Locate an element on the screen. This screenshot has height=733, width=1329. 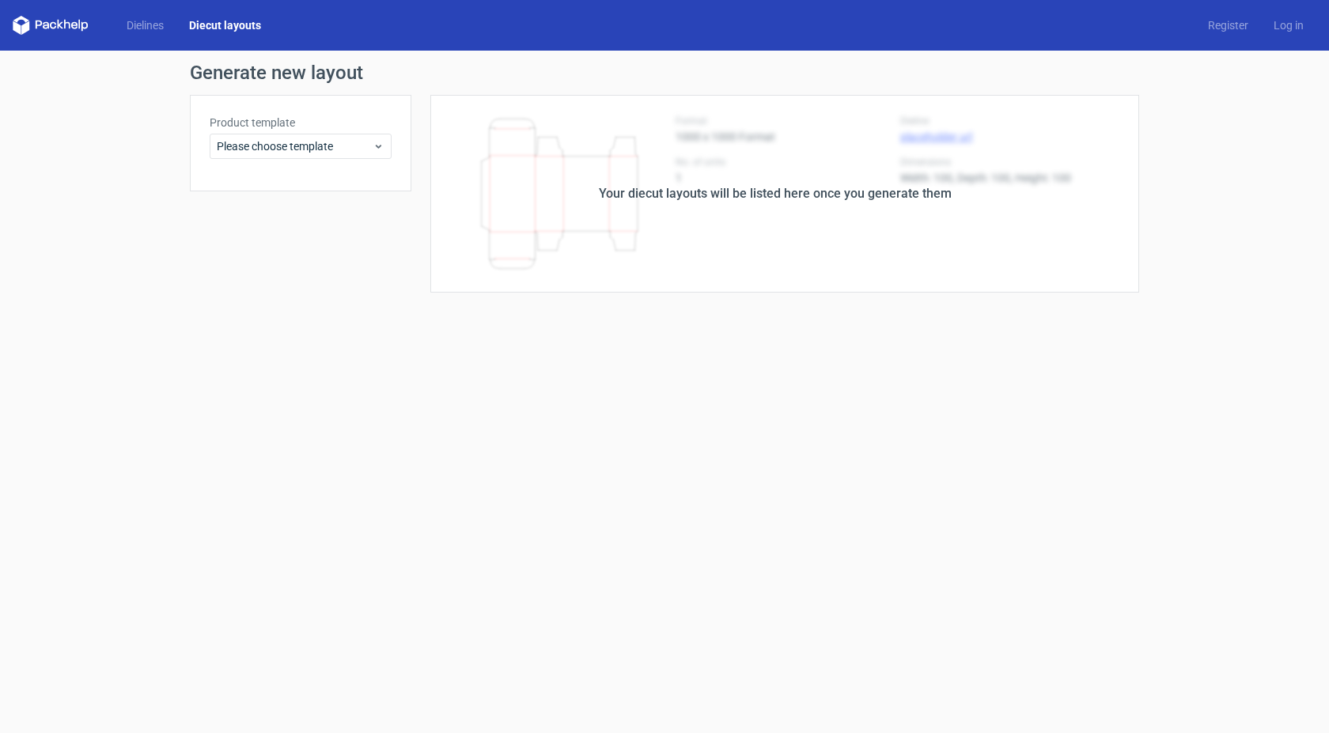
a: Log in is located at coordinates (1289, 25).